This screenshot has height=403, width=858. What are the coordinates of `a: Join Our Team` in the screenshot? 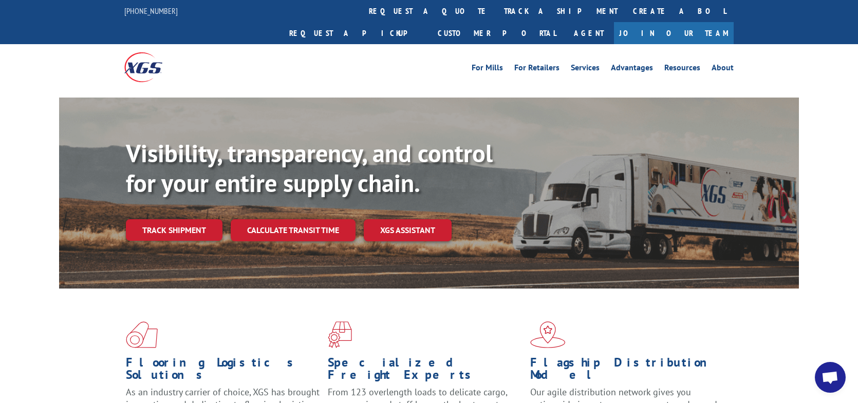 It's located at (674, 33).